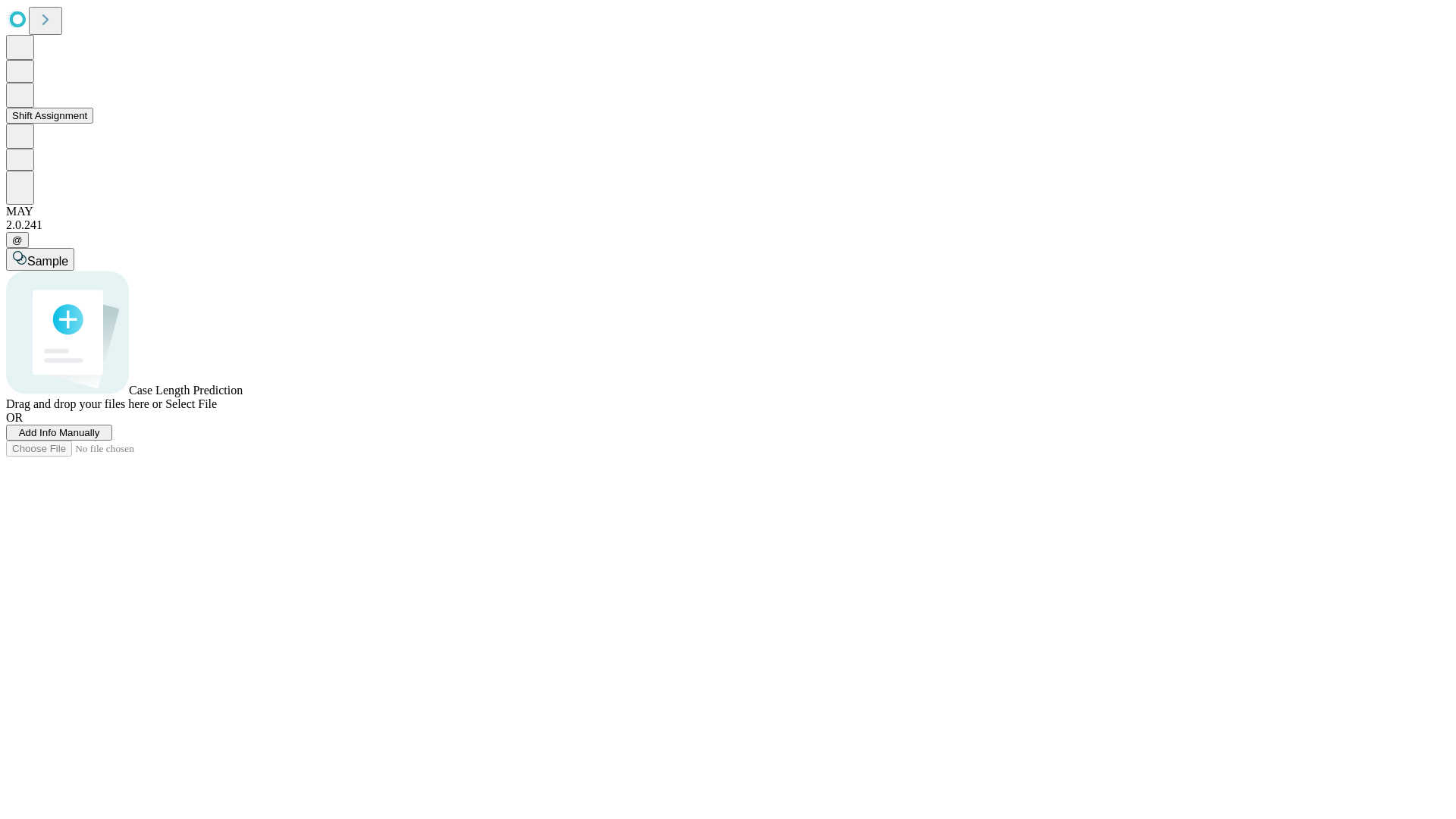  What do you see at coordinates (186, 389) in the screenshot?
I see `span: Case Length Prediction` at bounding box center [186, 389].